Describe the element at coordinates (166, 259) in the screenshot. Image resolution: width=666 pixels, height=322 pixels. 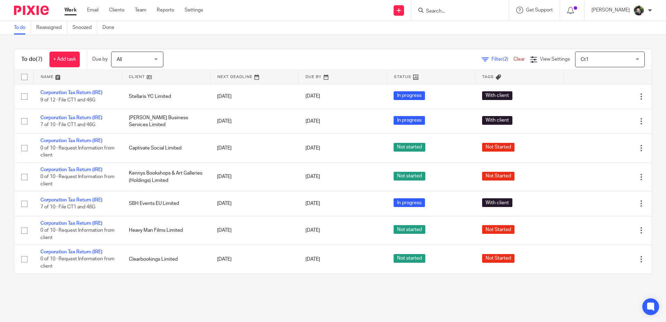
I see `td: Clearbookings Limited` at that location.